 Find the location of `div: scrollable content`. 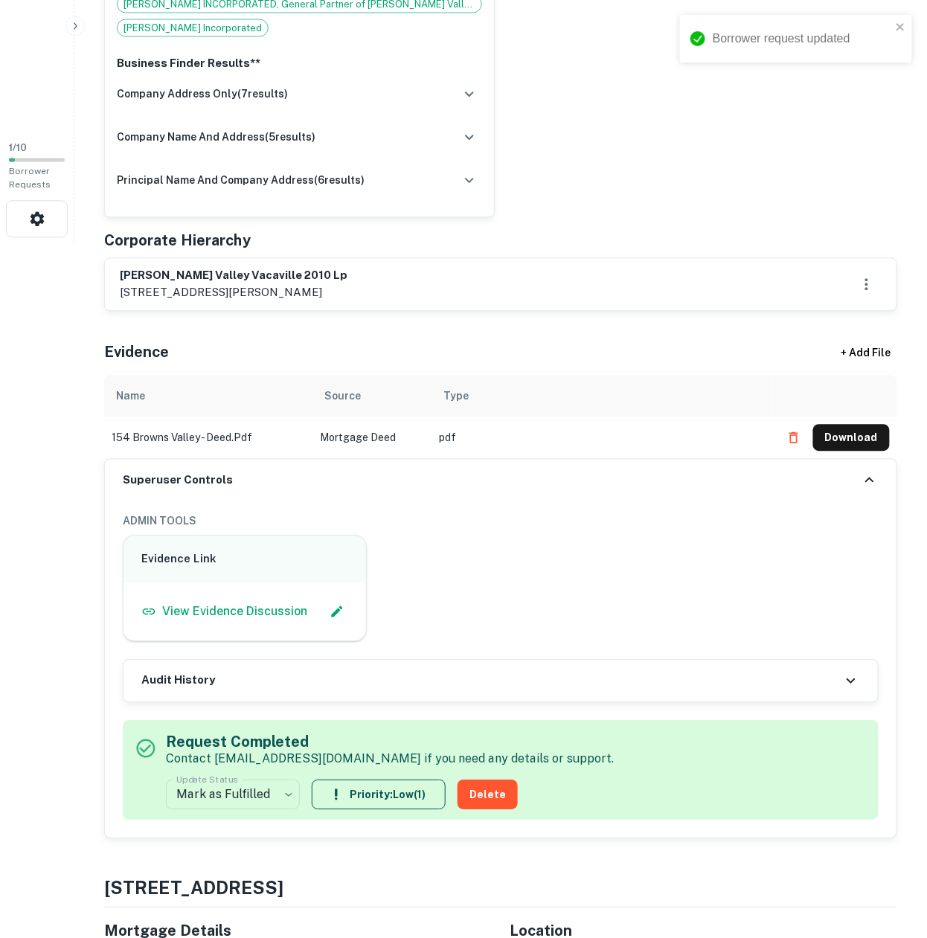

div: scrollable content is located at coordinates (501, 417).